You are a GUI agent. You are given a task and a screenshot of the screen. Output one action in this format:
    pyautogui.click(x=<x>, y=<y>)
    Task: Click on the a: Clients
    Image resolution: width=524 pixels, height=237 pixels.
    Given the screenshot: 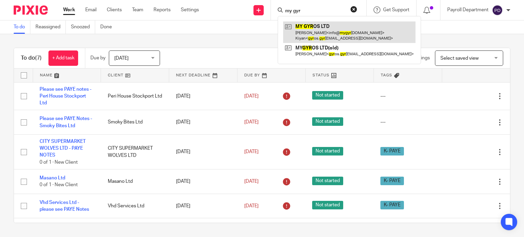 What is the action you would take?
    pyautogui.click(x=114, y=10)
    